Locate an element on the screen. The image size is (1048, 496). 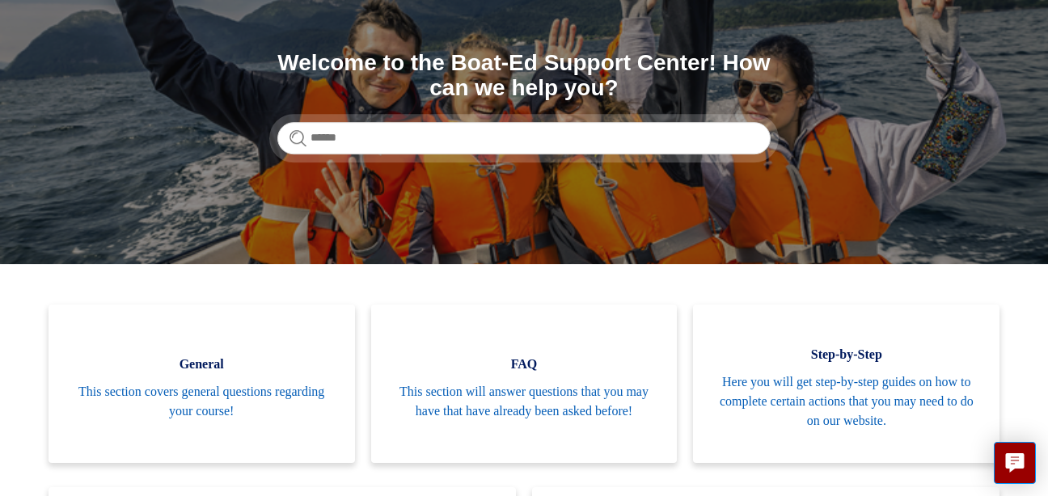
span: Here you will get step-by-step guides on how to complete certain actions that you may need to do ... is located at coordinates (845, 402).